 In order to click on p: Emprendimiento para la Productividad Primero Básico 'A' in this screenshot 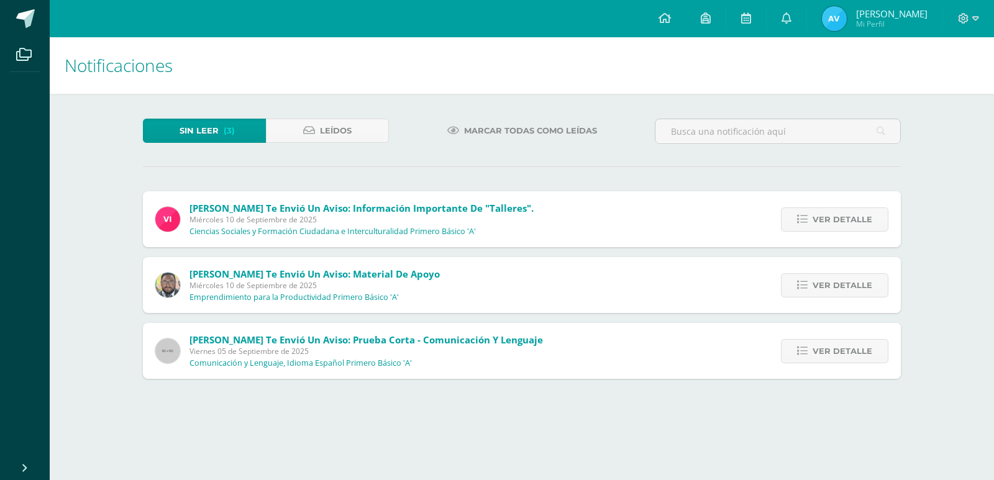, I will do `click(294, 298)`.